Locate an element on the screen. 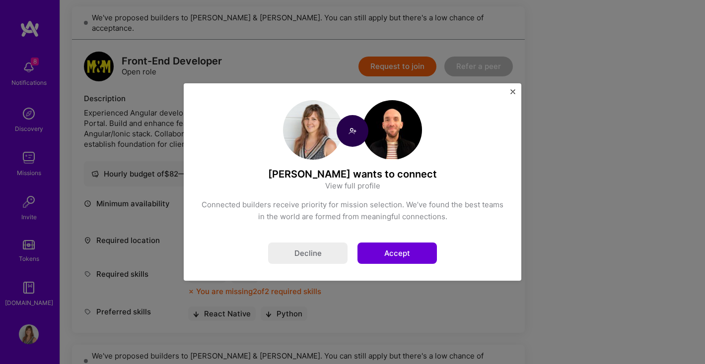 The width and height of the screenshot is (705, 364). button: Decline is located at coordinates (308, 253).